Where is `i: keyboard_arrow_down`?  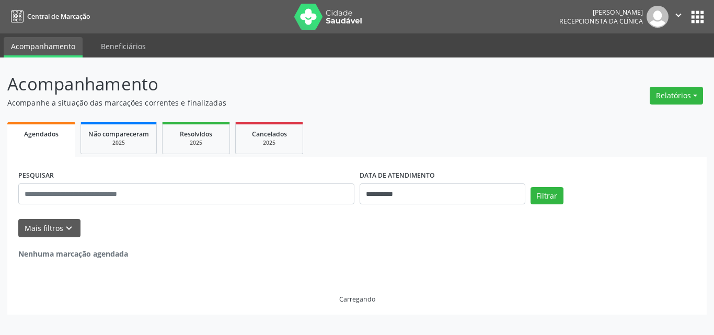 i: keyboard_arrow_down is located at coordinates (69, 229).